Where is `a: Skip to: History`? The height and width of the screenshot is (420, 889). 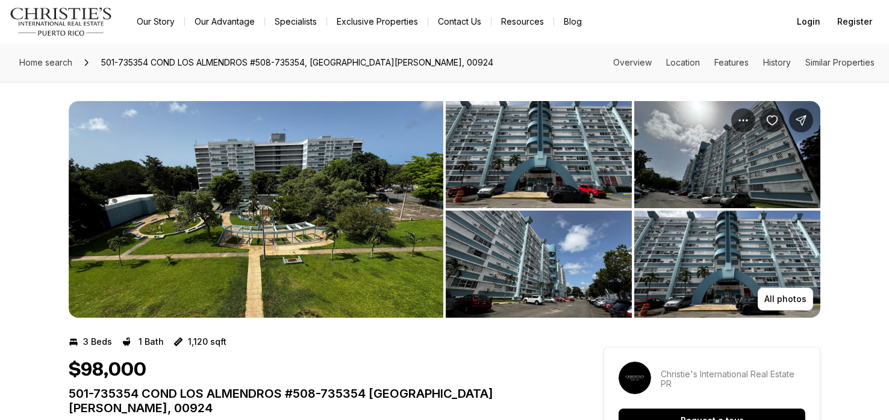 a: Skip to: History is located at coordinates (777, 62).